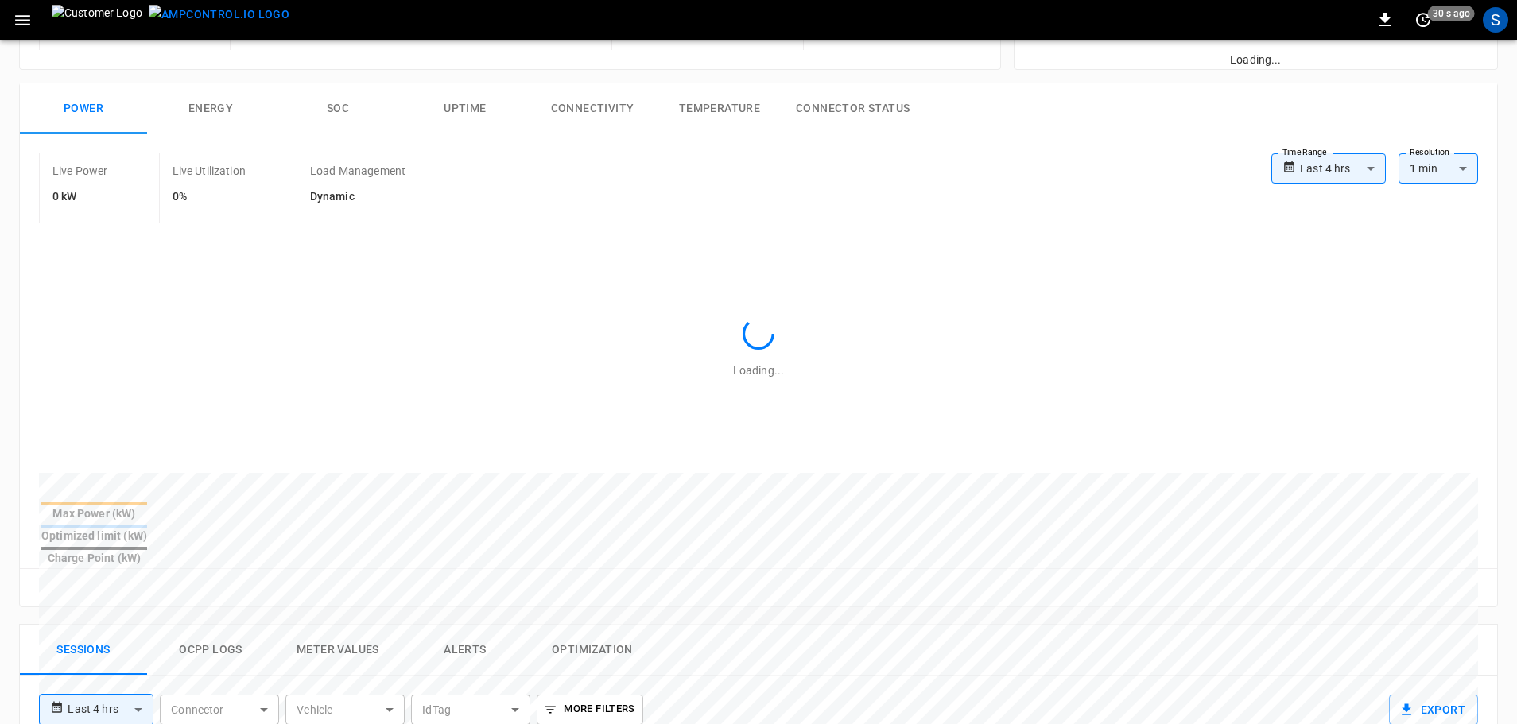 This screenshot has width=1517, height=724. I want to click on button: Sessions, so click(83, 650).